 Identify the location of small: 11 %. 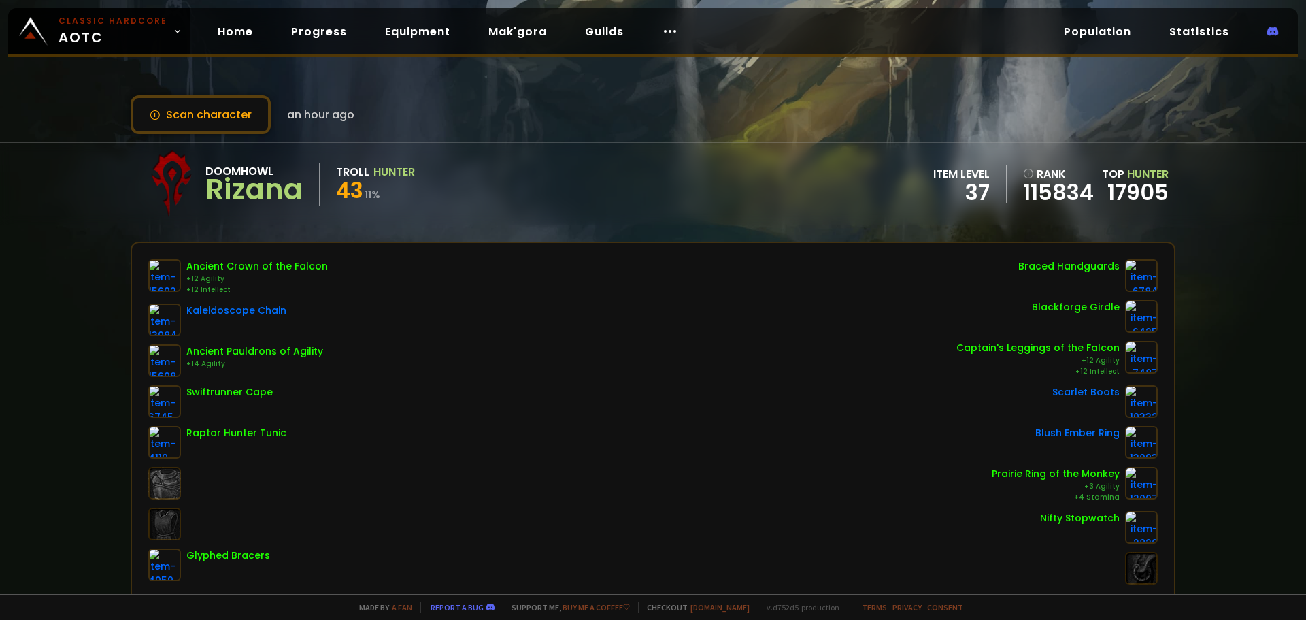
(372, 195).